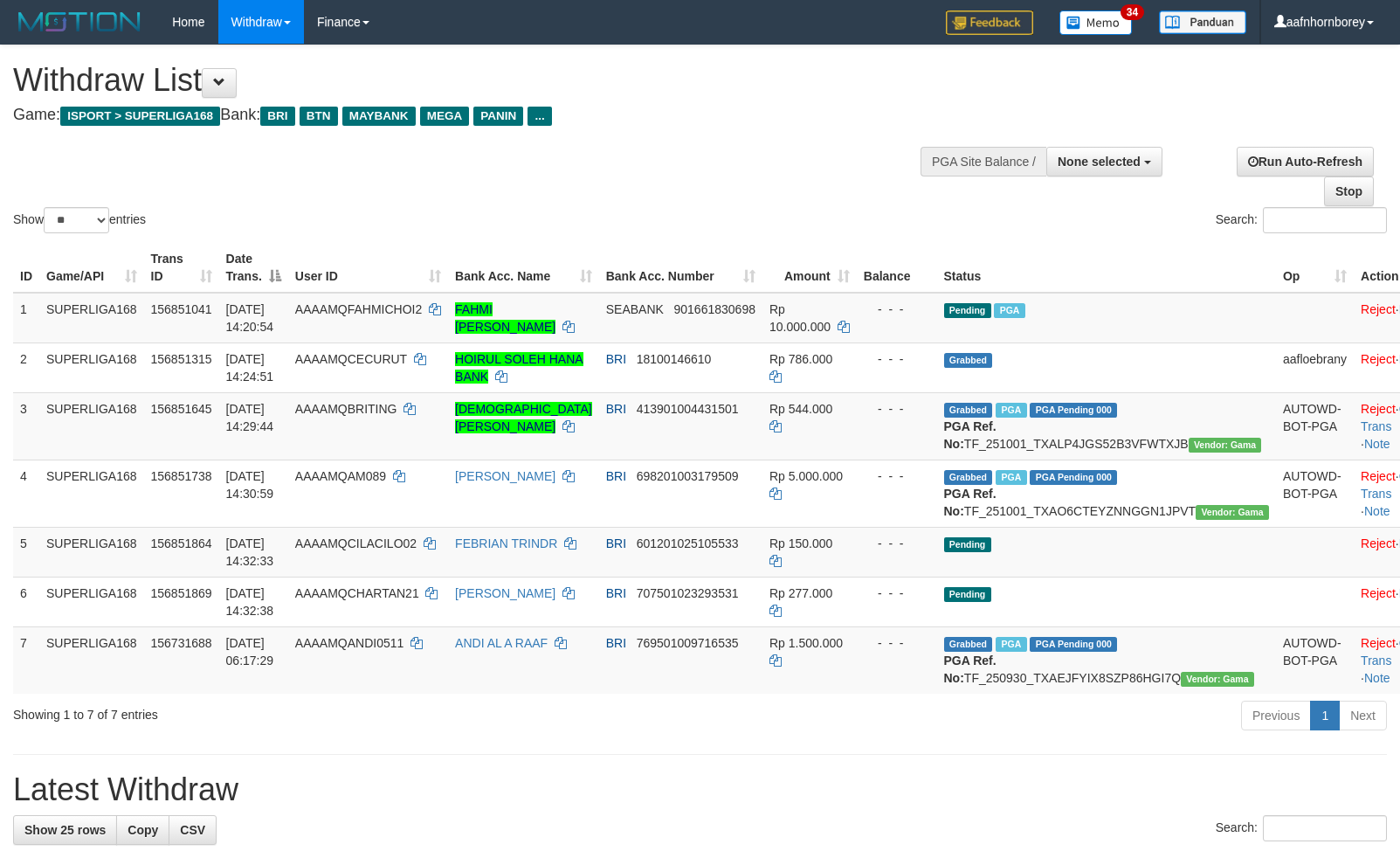  Describe the element at coordinates (341, 476) in the screenshot. I see `span: AAAAMQAM089` at that location.